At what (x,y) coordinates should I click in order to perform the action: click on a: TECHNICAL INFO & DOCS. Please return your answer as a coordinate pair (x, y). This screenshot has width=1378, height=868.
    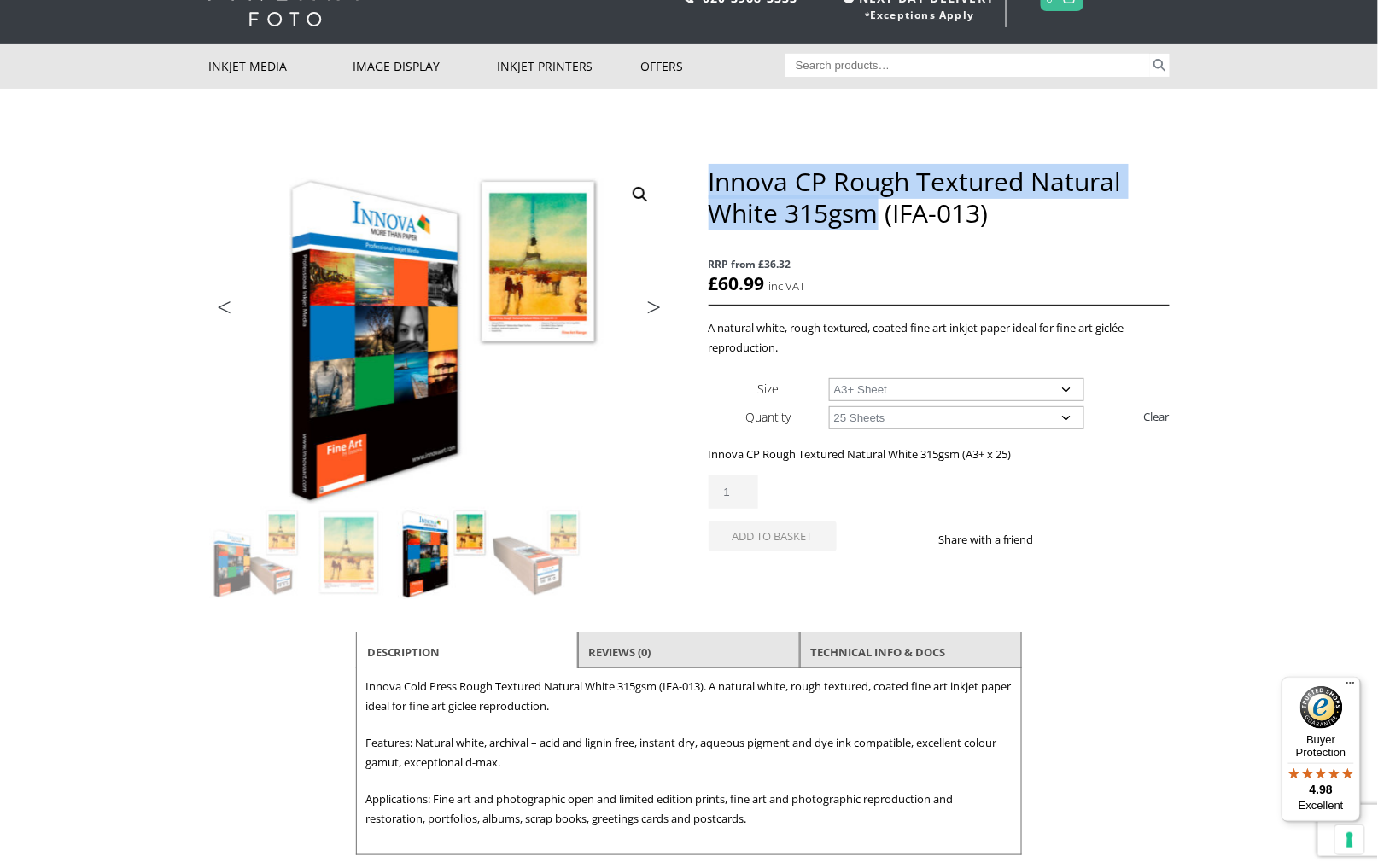
    Looking at the image, I should click on (878, 651).